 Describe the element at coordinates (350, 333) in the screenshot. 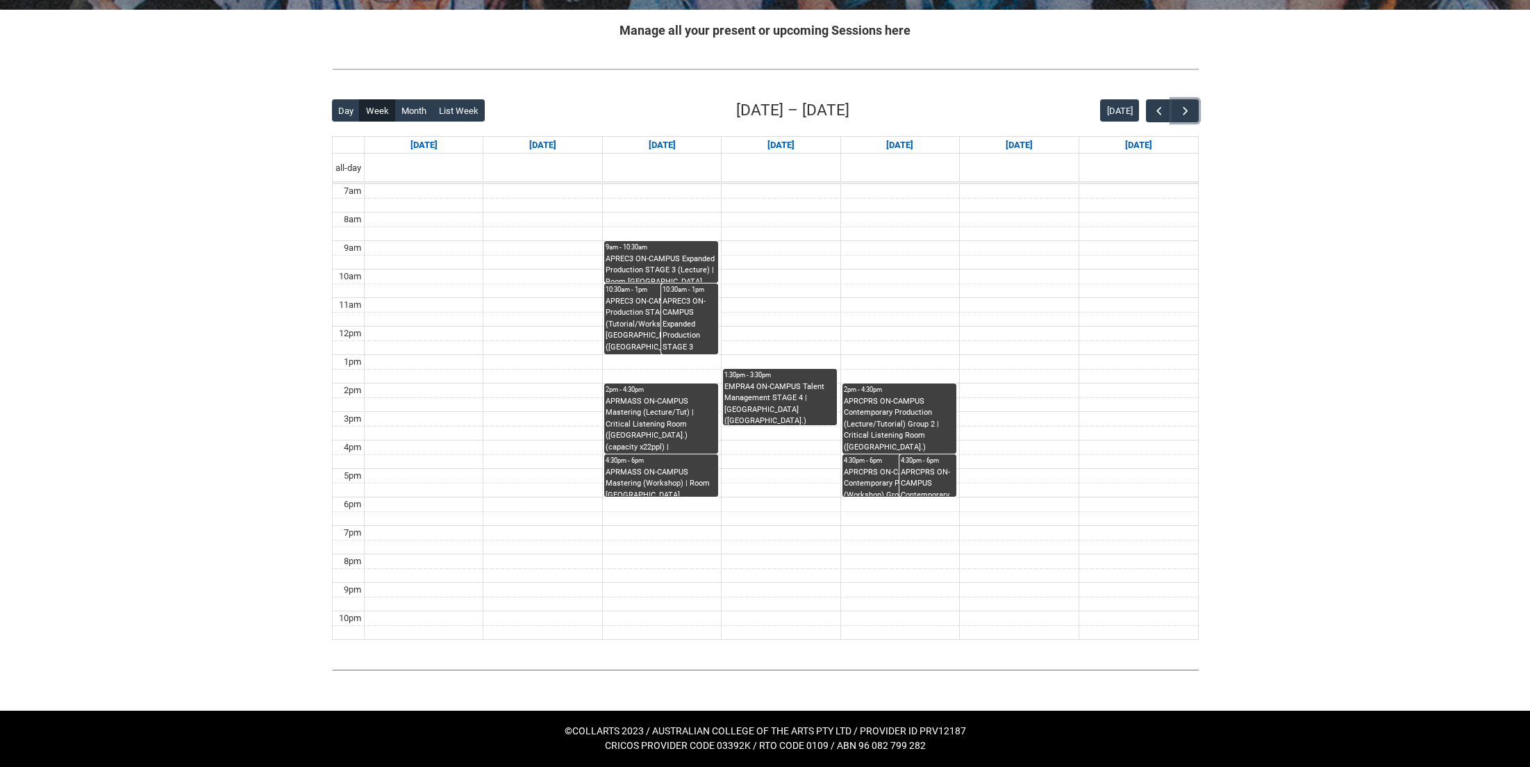

I see `div: 12pm` at that location.